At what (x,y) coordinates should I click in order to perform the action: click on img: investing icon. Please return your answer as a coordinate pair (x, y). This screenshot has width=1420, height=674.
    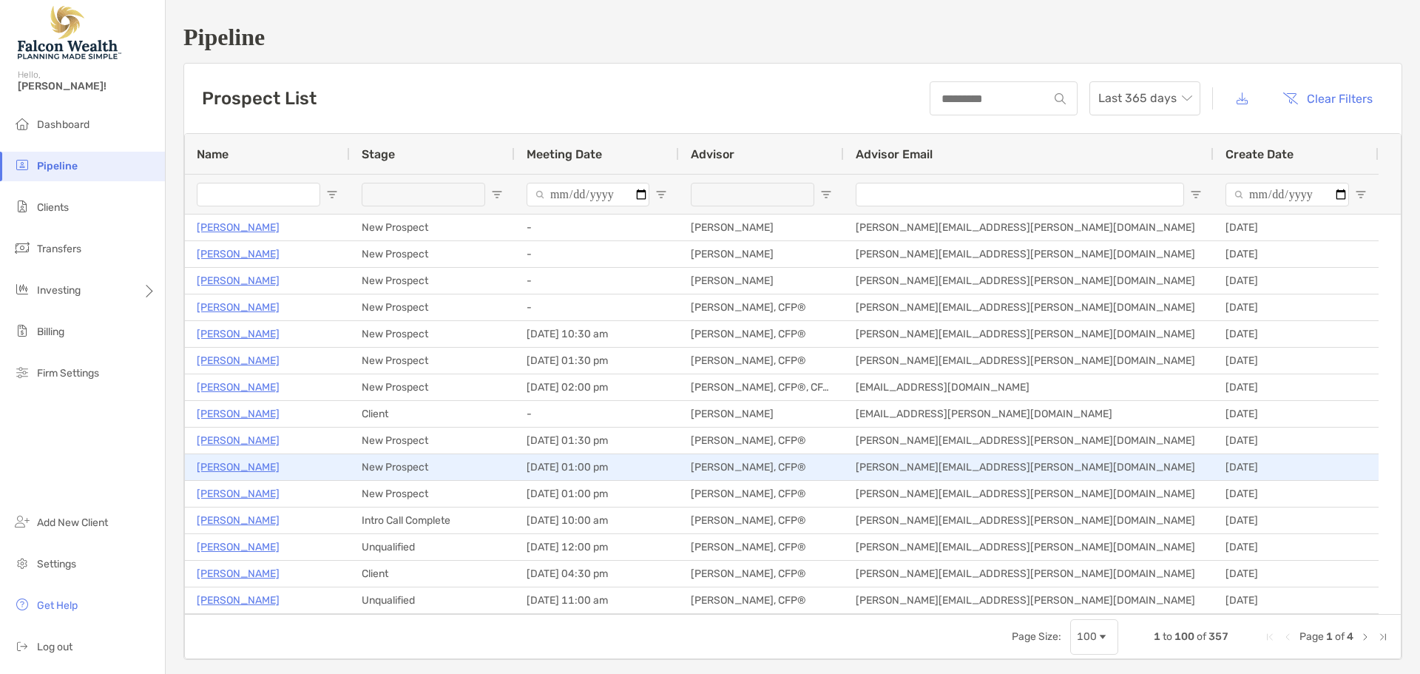
    Looking at the image, I should click on (22, 289).